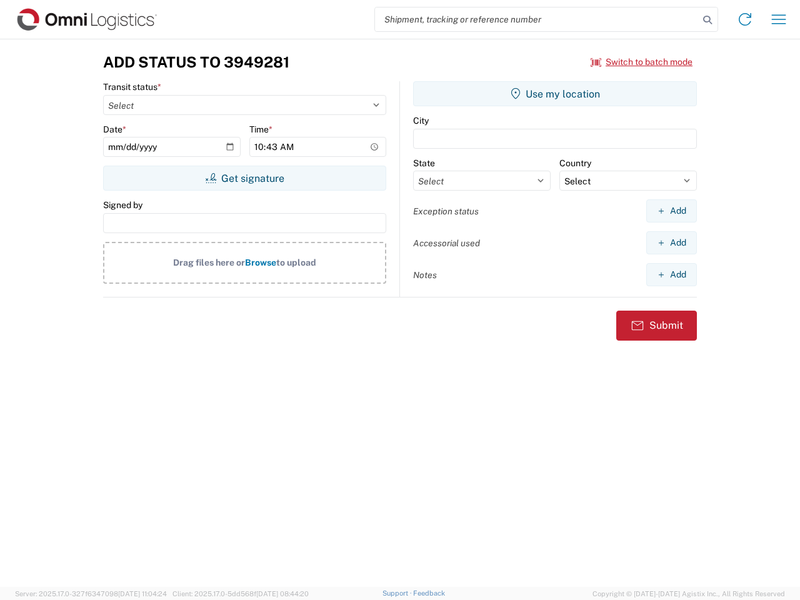 The height and width of the screenshot is (600, 800). I want to click on a: Support, so click(398, 593).